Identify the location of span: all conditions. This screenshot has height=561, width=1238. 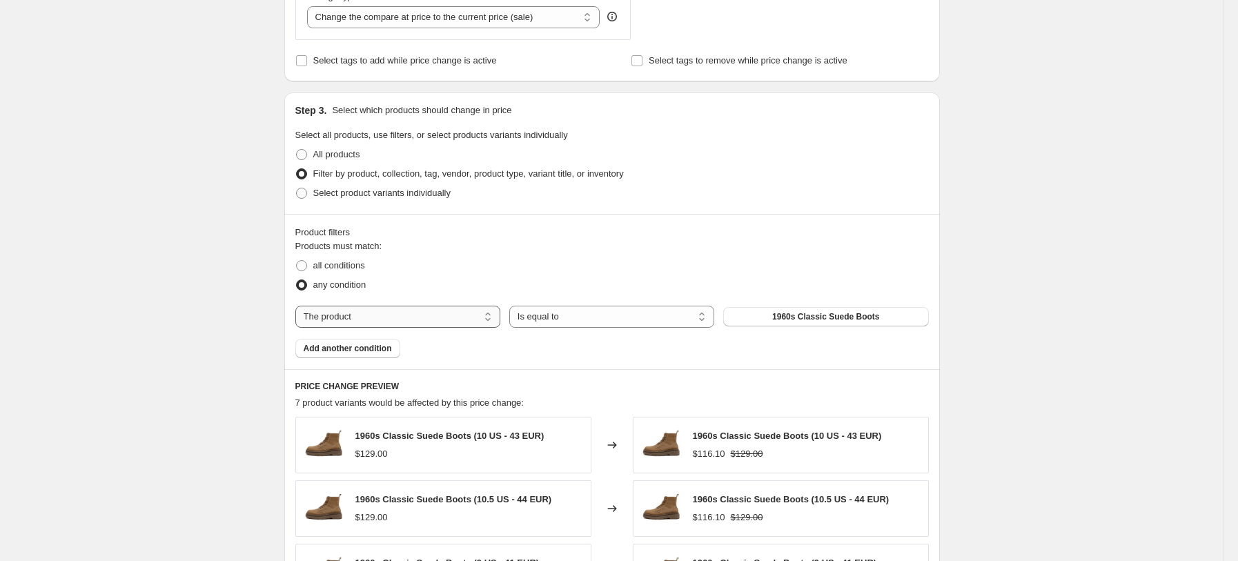
(339, 265).